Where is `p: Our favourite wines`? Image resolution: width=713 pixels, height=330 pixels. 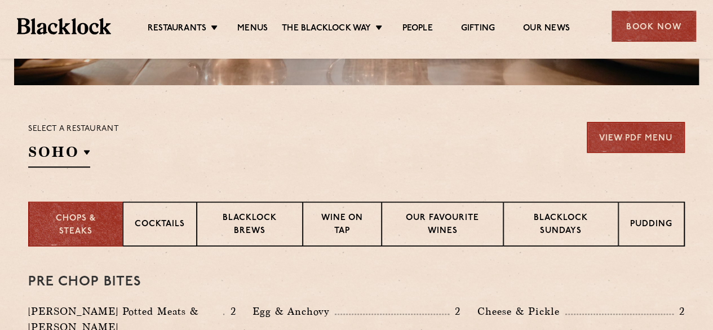
p: Our favourite wines is located at coordinates (442, 225).